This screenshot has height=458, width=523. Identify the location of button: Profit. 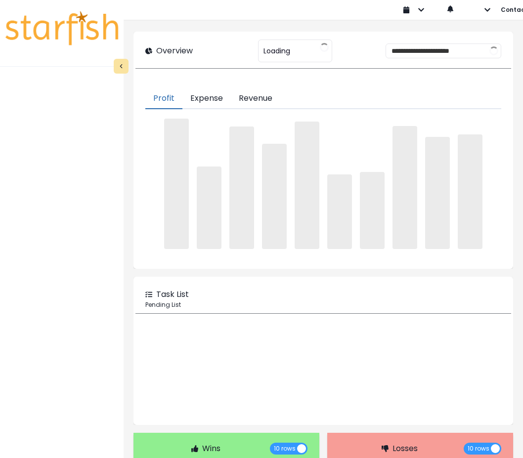
(164, 99).